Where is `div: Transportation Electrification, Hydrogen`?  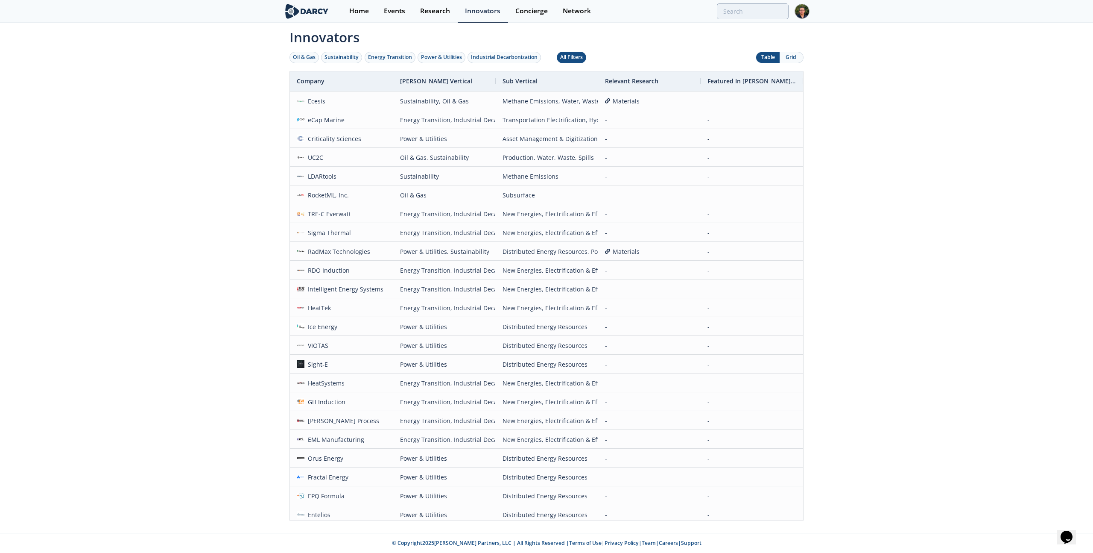 div: Transportation Electrification, Hydrogen is located at coordinates (547, 120).